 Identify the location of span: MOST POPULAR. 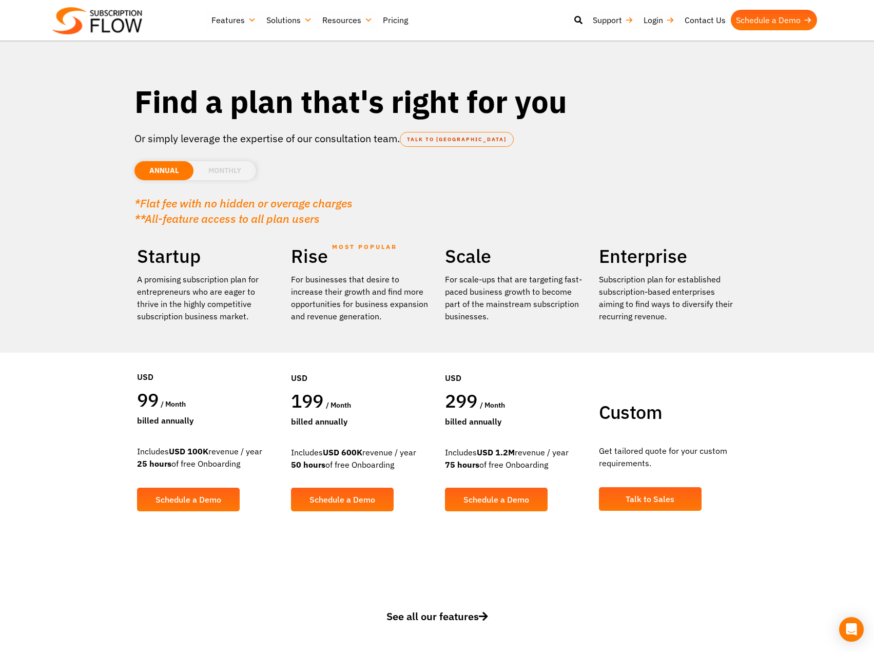
(364, 247).